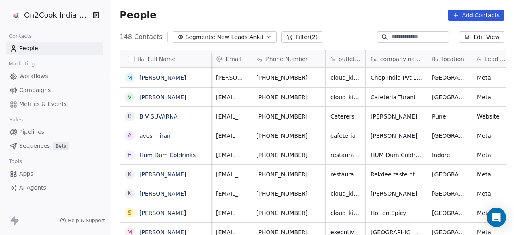  What do you see at coordinates (288, 59) in the screenshot?
I see `div: Phone Number` at bounding box center [288, 59].